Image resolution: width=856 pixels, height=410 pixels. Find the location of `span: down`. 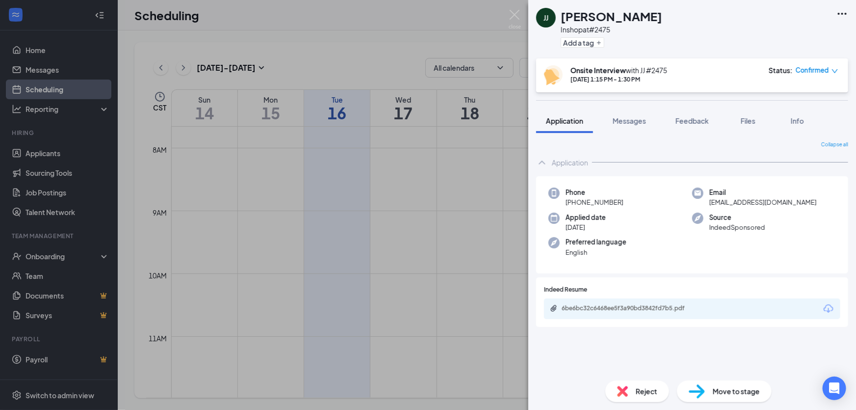

span: down is located at coordinates (835, 71).